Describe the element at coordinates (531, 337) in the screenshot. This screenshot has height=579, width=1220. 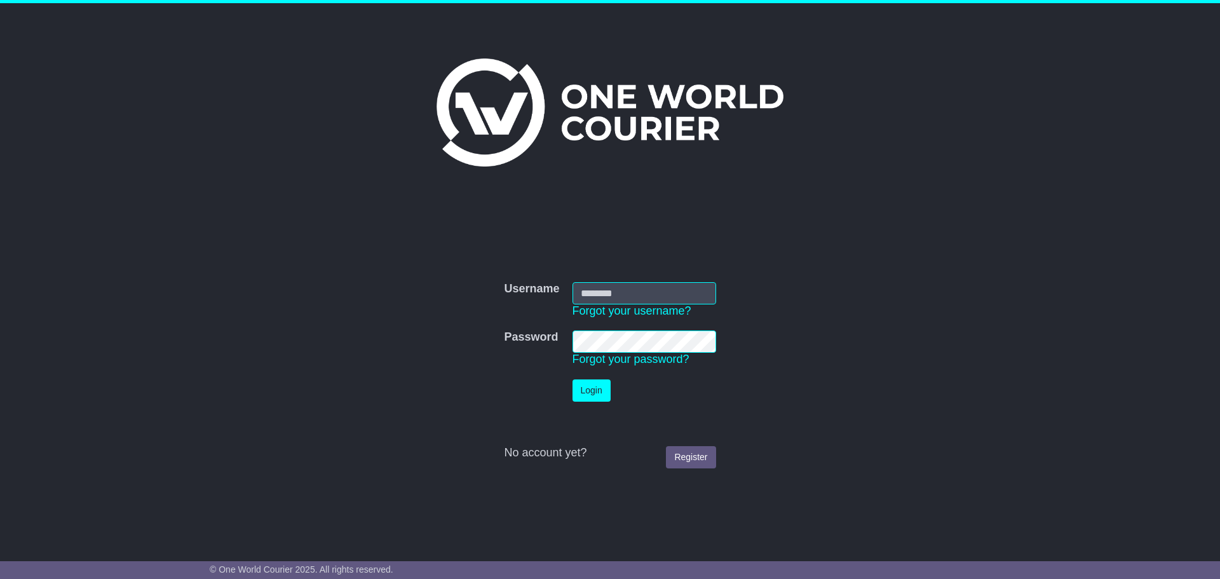
I see `label: Password` at that location.